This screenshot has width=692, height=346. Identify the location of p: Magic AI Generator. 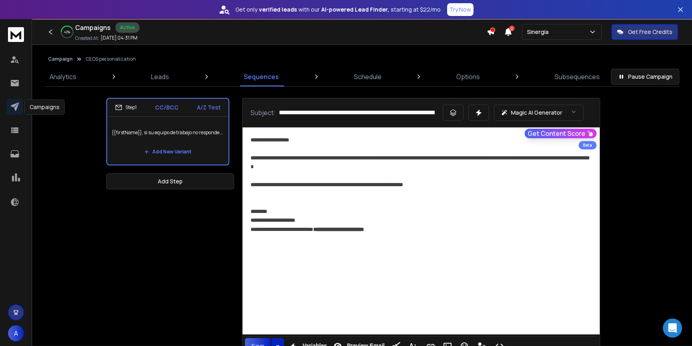
(537, 113).